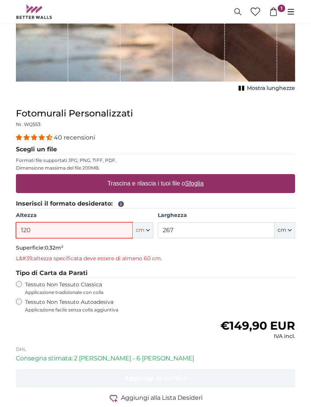 The image size is (311, 407). What do you see at coordinates (156, 149) in the screenshot?
I see `legend: Scegli un file` at bounding box center [156, 149].